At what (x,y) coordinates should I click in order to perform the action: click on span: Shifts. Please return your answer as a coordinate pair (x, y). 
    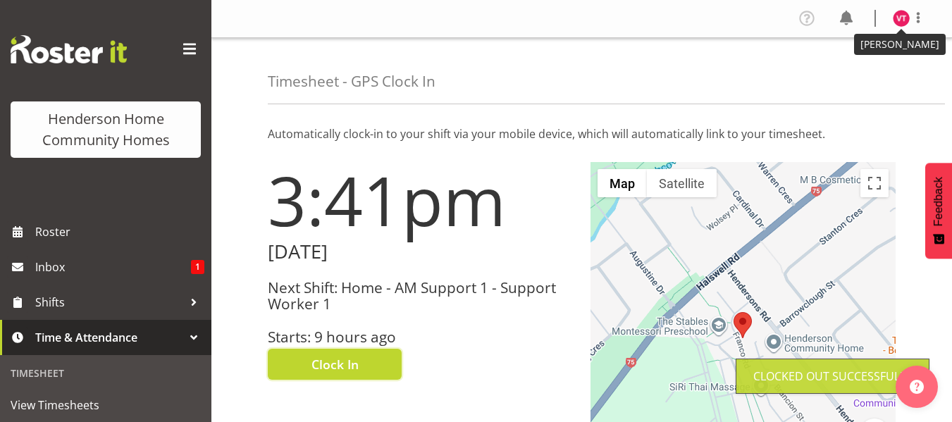
    Looking at the image, I should click on (109, 302).